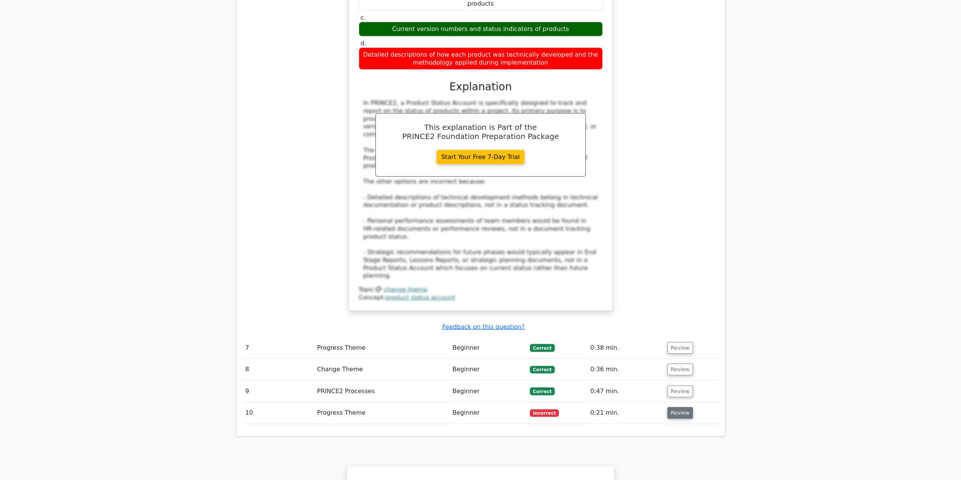 This screenshot has height=480, width=961. What do you see at coordinates (481, 298) in the screenshot?
I see `div: Concept:` at bounding box center [481, 298].